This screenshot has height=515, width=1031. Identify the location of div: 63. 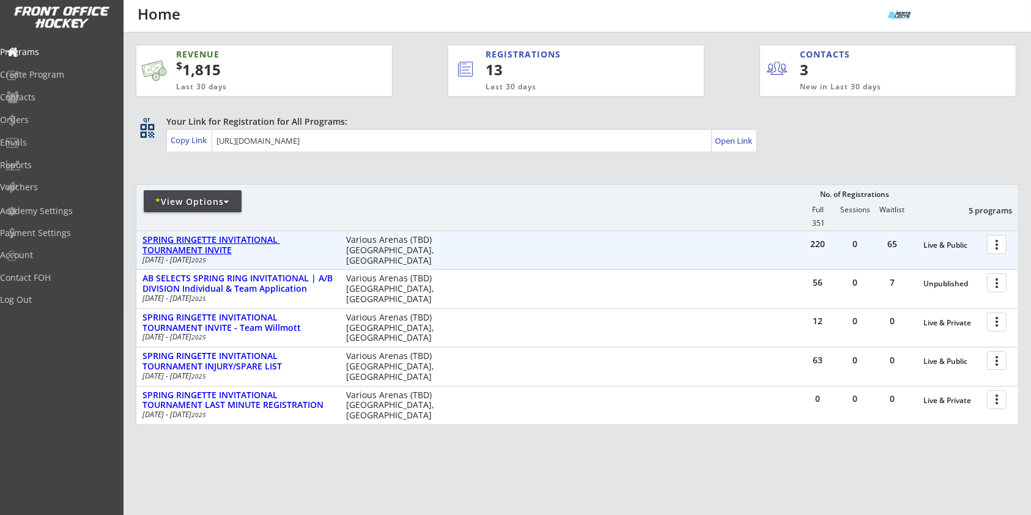
(817, 360).